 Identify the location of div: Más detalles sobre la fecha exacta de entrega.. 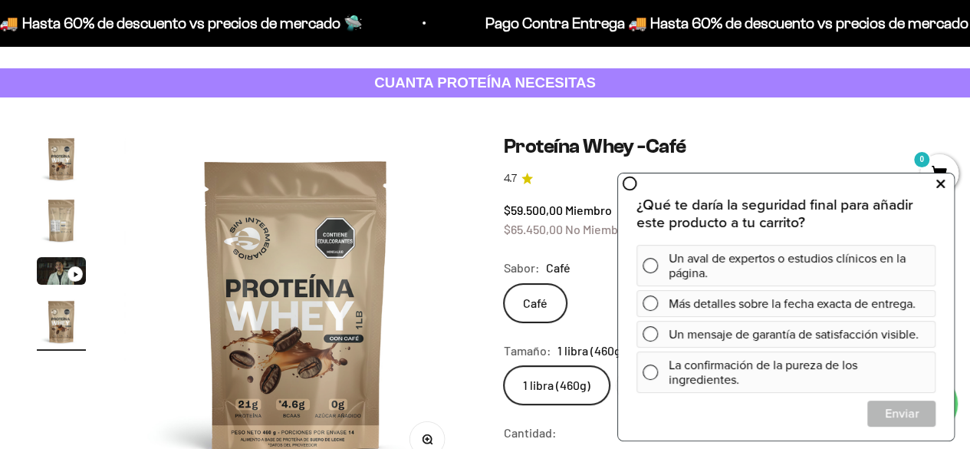
(168, 131).